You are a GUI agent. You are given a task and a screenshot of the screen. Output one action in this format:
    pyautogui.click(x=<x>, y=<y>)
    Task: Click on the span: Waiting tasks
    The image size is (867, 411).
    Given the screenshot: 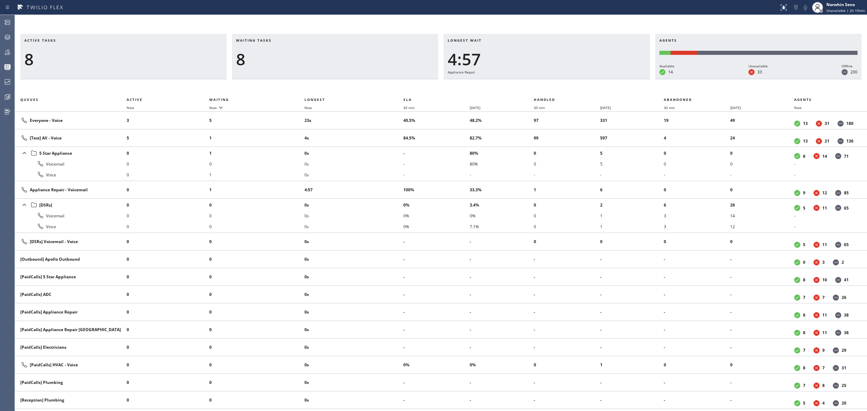 What is the action you would take?
    pyautogui.click(x=254, y=40)
    